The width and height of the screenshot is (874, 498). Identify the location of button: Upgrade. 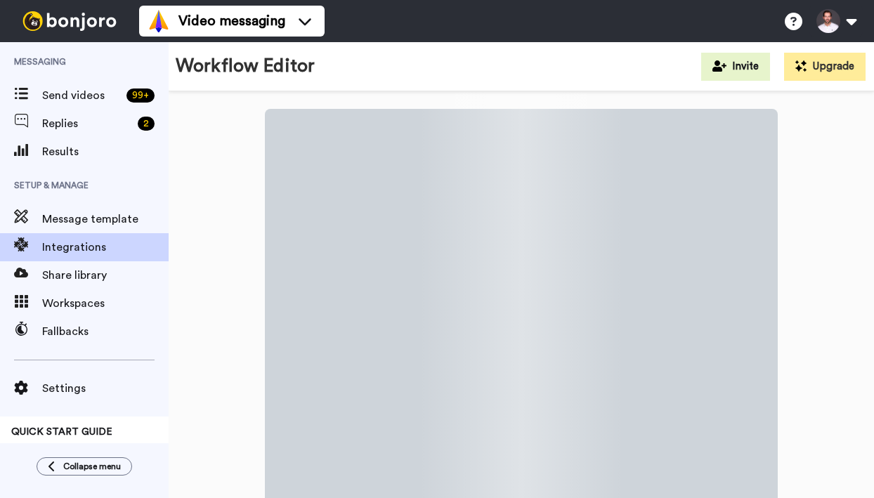
(825, 67).